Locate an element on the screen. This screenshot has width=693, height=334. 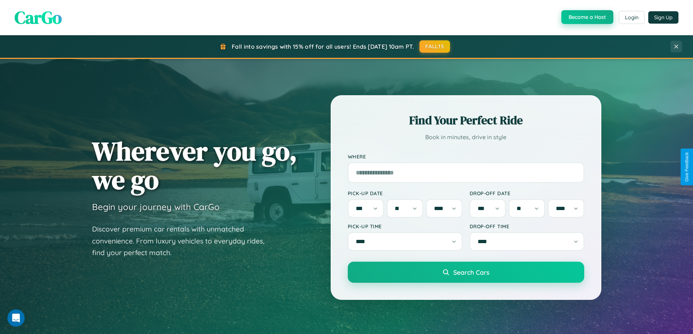
label: Drop-off Date is located at coordinates (527, 193).